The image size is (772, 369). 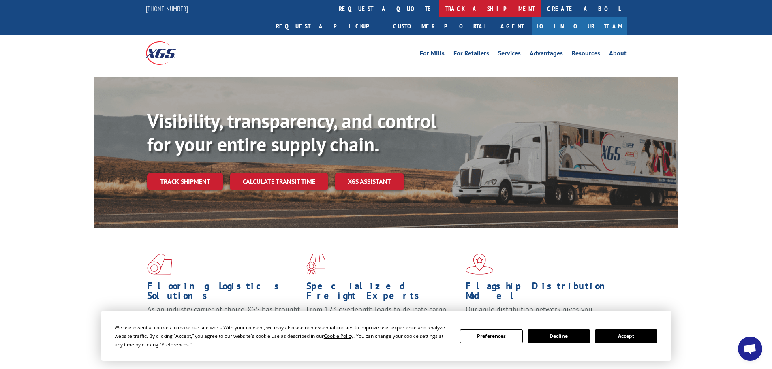 I want to click on h1: Flooring Logistics Solutions, so click(x=224, y=293).